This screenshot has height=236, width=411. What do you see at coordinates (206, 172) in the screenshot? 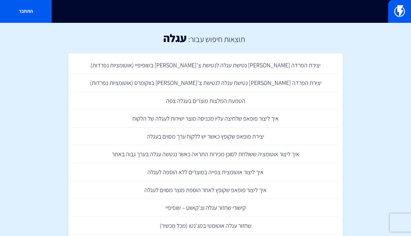
I see `a: איך ליצור אוטומצית צפייה במוצרים ללא הוספה לעגלה` at bounding box center [206, 172].